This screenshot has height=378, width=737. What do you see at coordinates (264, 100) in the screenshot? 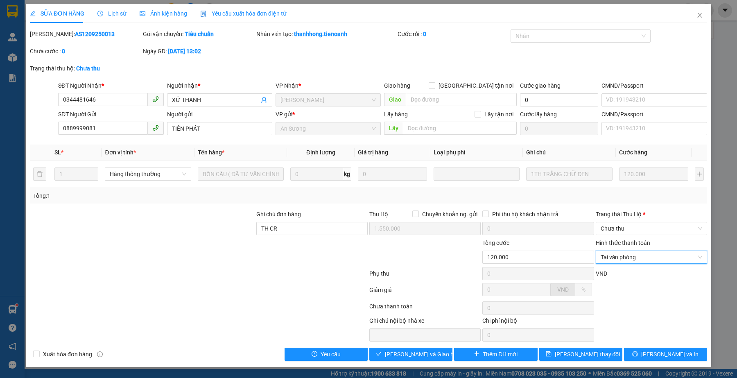
I see `span: user-add` at bounding box center [264, 100].